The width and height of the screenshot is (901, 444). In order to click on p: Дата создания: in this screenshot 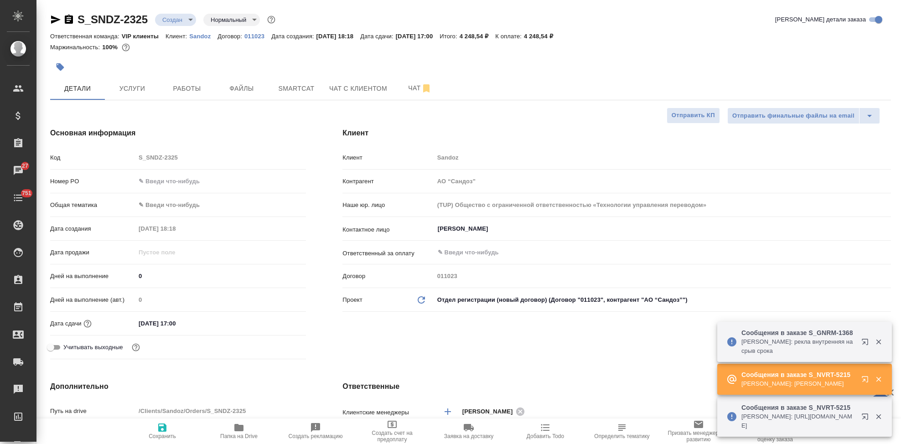, I will do `click(294, 36)`.